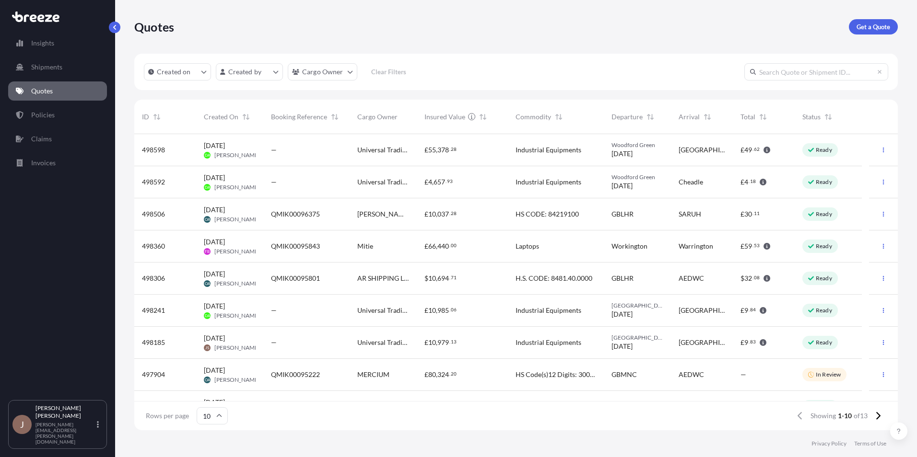  What do you see at coordinates (58, 67) in the screenshot?
I see `a: Shipments` at bounding box center [58, 67].